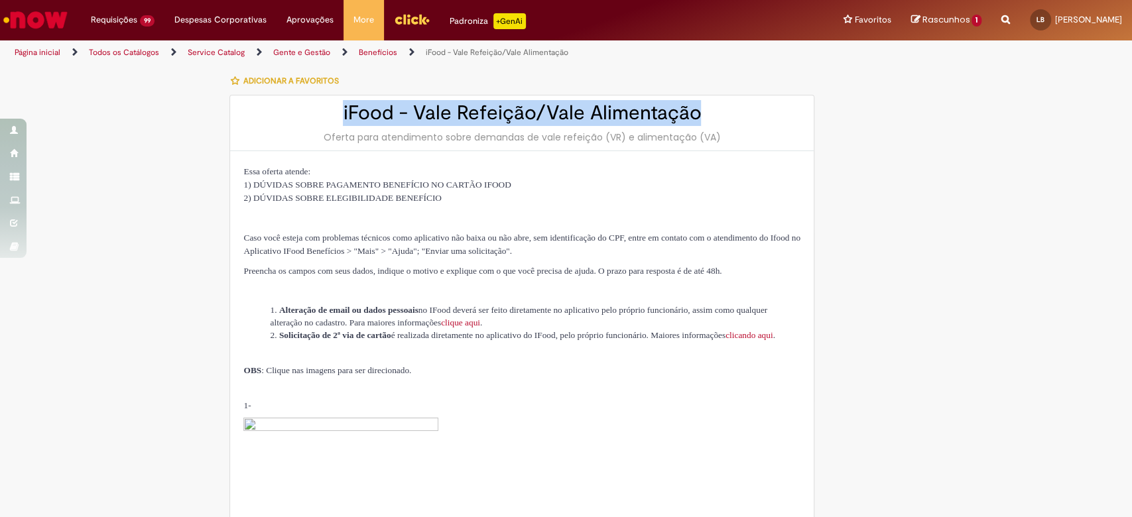  Describe the element at coordinates (522, 113) in the screenshot. I see `h2: iFood - Vale Refeição/Vale Alimentação` at that location.